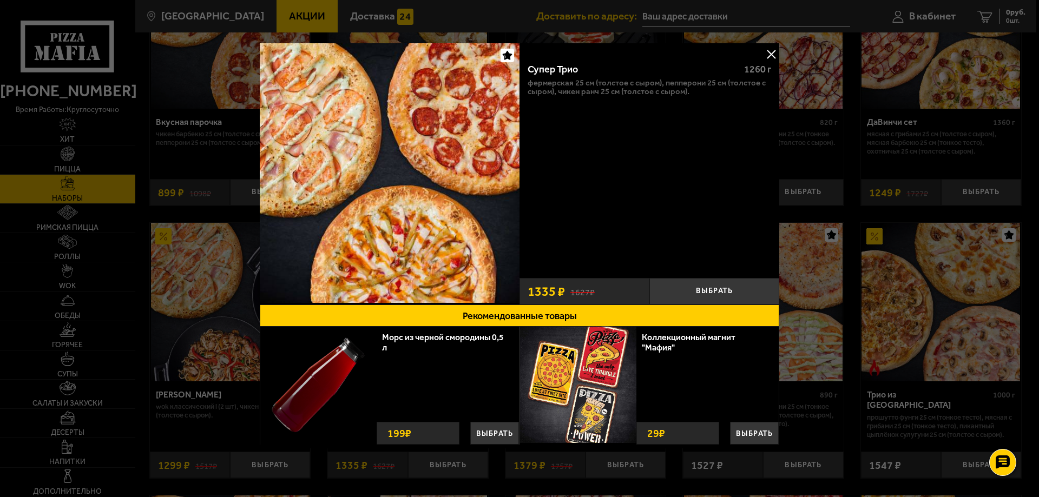 This screenshot has height=497, width=1039. I want to click on span: 1335 ₽, so click(546, 292).